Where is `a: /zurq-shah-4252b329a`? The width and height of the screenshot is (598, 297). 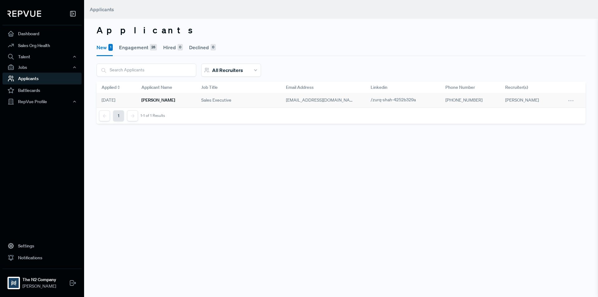 a: /zurq-shah-4252b329a is located at coordinates (397, 100).